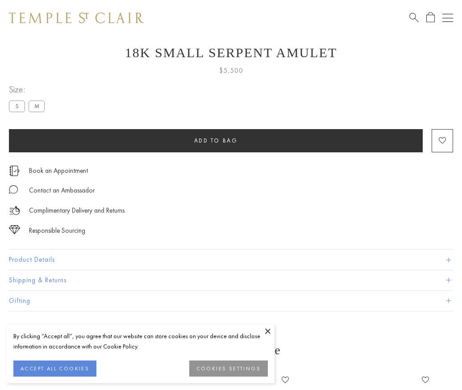 The width and height of the screenshot is (462, 390). Describe the element at coordinates (58, 171) in the screenshot. I see `a: Book an Appointment` at that location.